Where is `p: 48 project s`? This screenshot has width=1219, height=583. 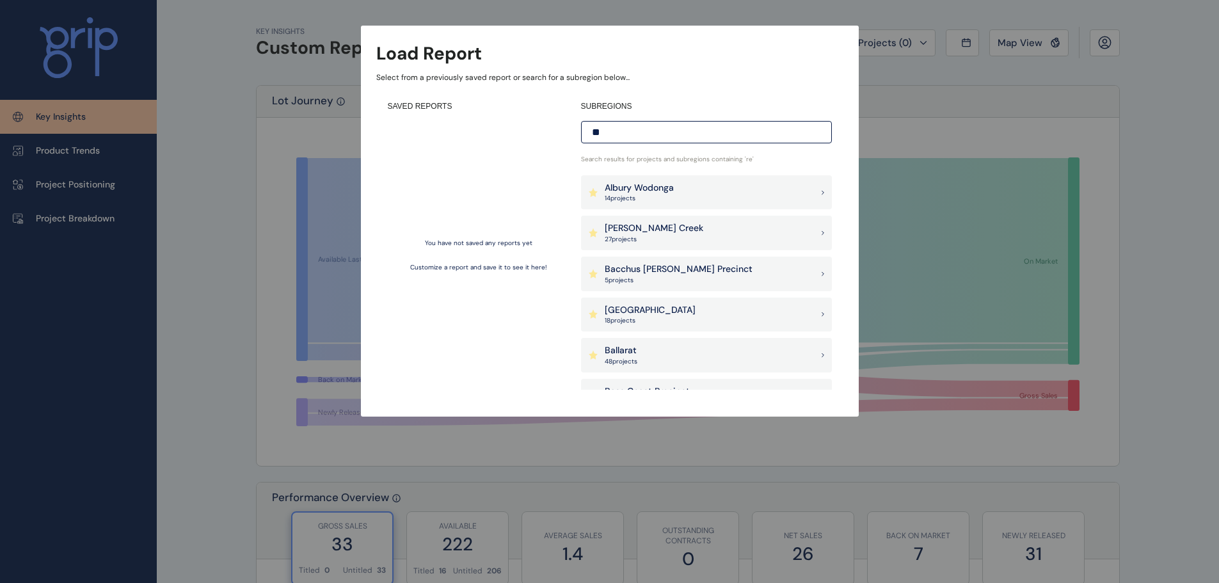 p: 48 project s is located at coordinates (621, 362).